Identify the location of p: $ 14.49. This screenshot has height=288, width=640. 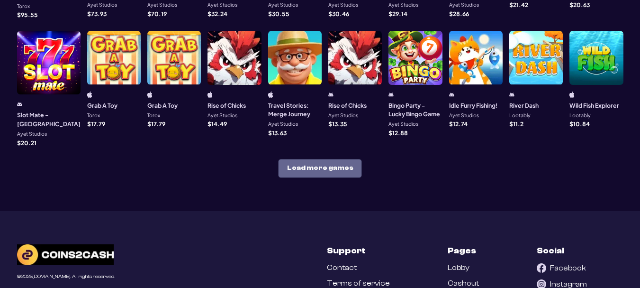
(217, 124).